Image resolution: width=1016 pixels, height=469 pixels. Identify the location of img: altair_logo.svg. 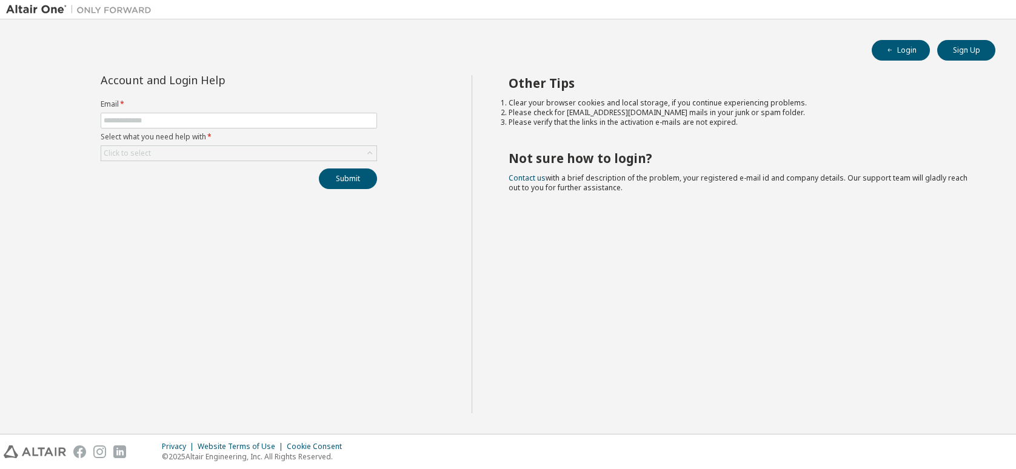
(35, 452).